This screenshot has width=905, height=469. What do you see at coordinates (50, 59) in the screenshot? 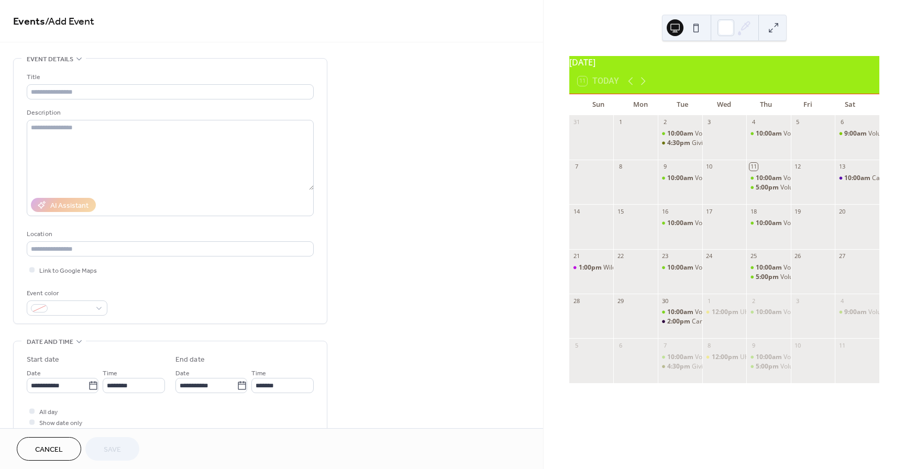
I see `span: Event details` at bounding box center [50, 59].